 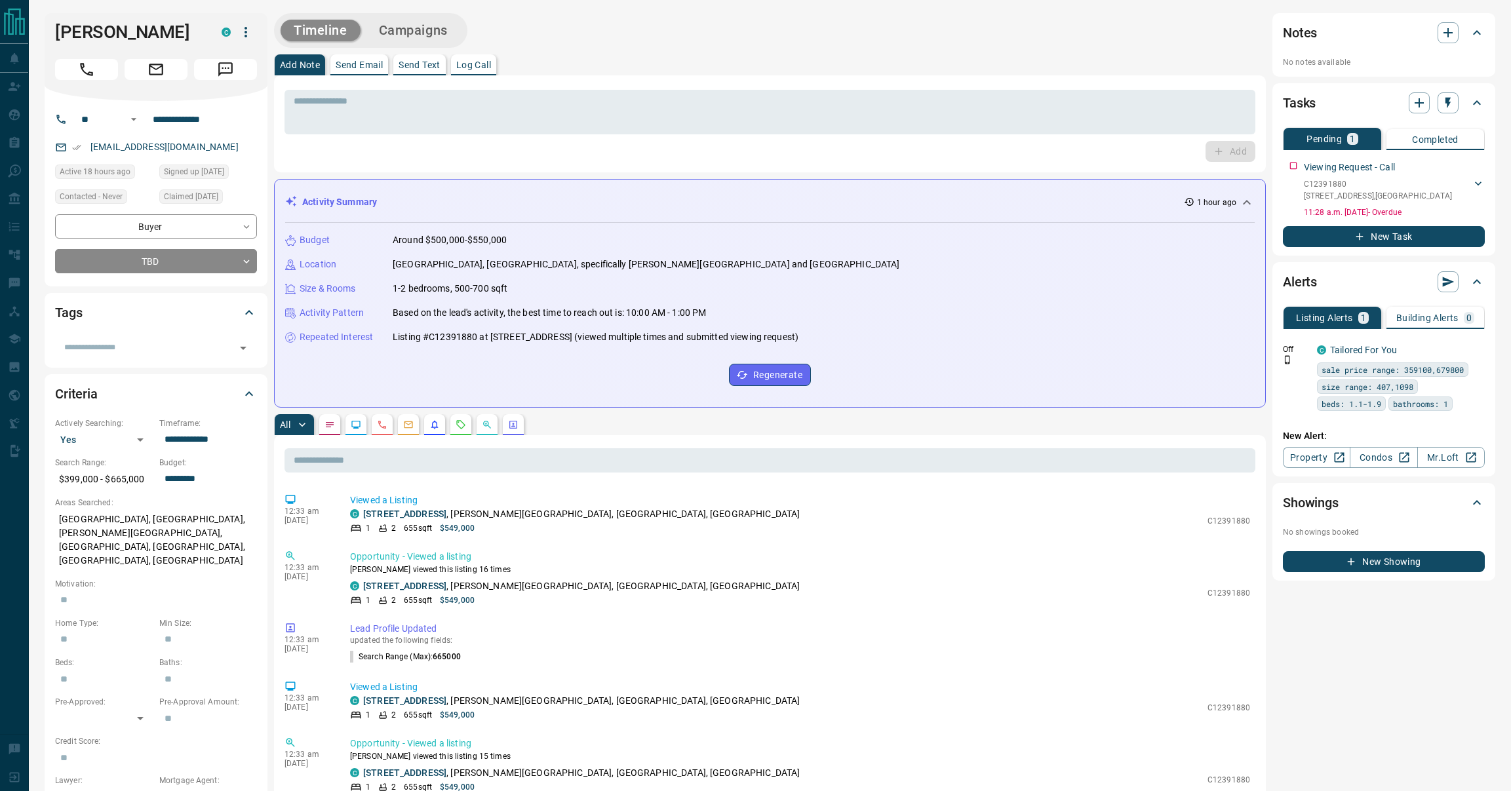 I want to click on p: Activity Summary, so click(x=340, y=202).